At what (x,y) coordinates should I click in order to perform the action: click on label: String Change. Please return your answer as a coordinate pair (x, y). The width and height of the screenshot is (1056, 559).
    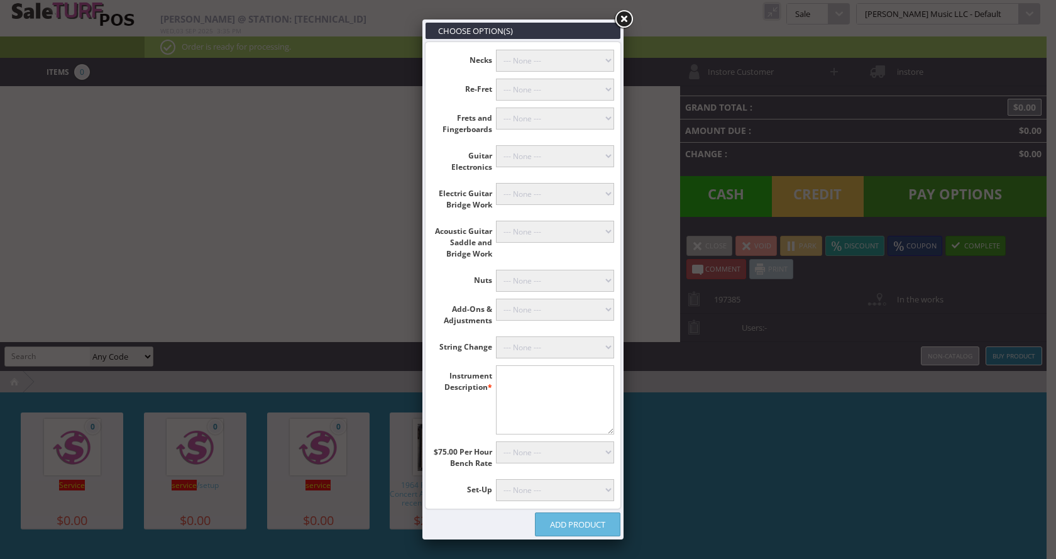
    Looking at the image, I should click on (464, 344).